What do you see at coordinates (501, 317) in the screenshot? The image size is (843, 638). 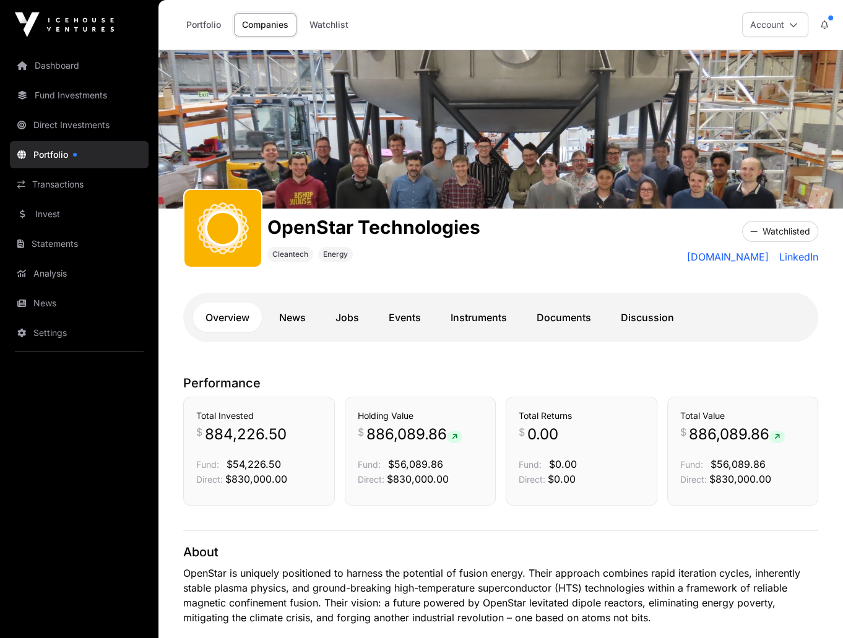 I see `nav: Tabs` at bounding box center [501, 317].